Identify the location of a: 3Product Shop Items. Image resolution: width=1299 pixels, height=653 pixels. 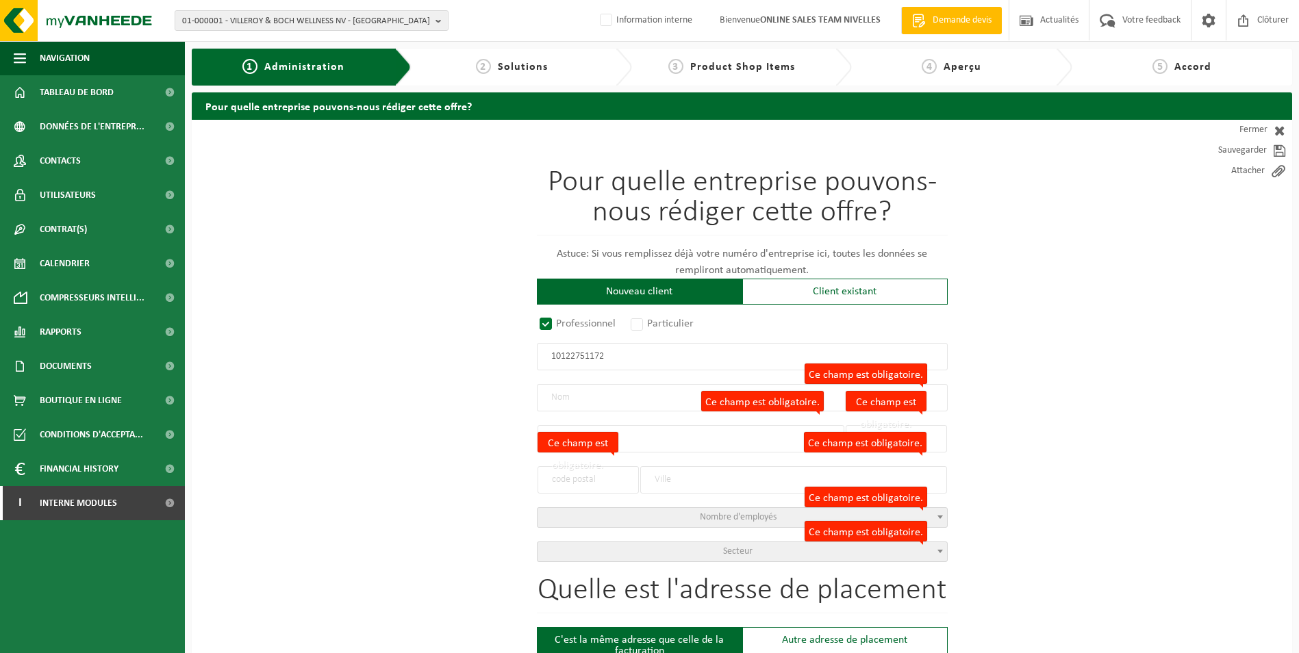
(731, 67).